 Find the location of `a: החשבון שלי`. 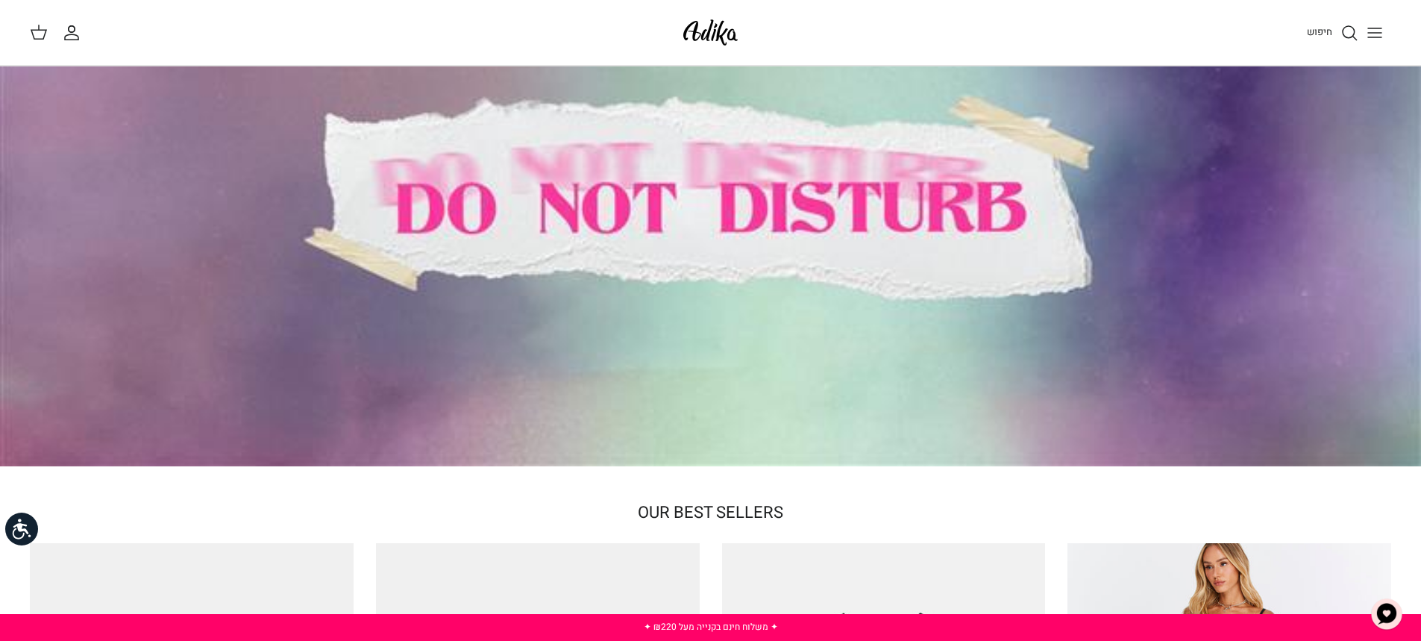

a: החשבון שלי is located at coordinates (75, 33).